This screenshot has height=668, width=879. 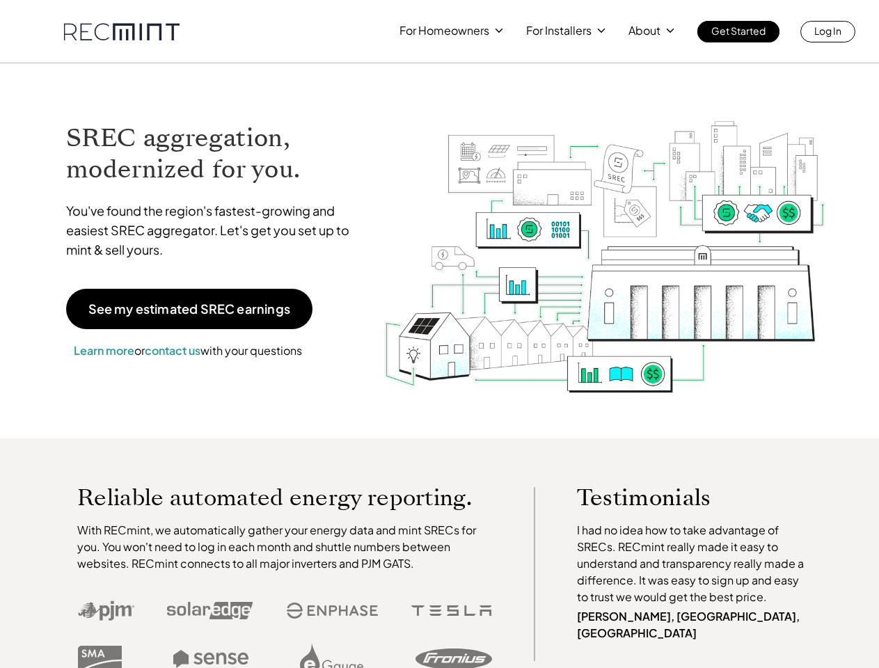 What do you see at coordinates (694, 564) in the screenshot?
I see `p: I had no idea how to take advantage of SRECs. RECmint really made it easy to understand and trans...` at bounding box center [694, 564].